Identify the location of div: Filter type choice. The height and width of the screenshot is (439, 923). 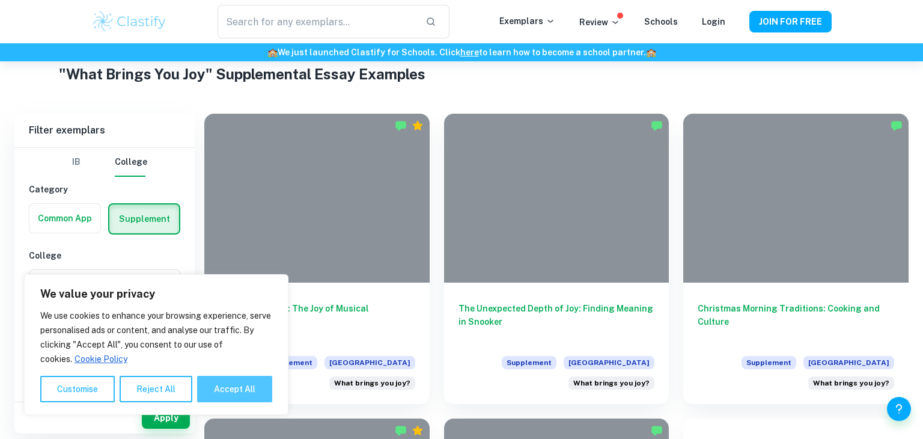
(105, 162).